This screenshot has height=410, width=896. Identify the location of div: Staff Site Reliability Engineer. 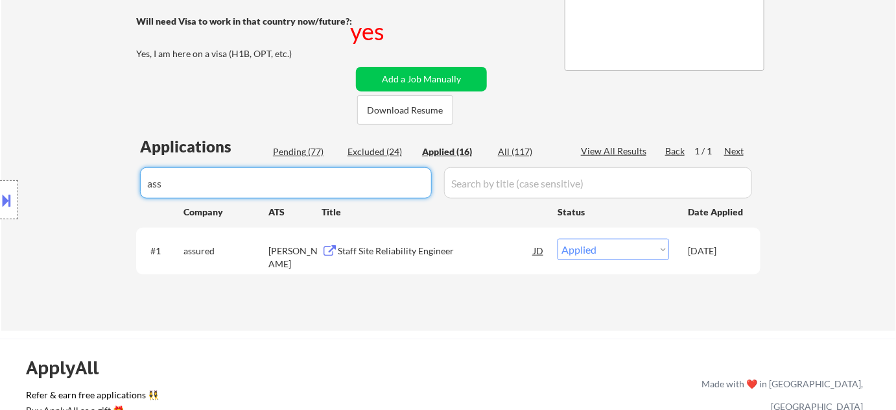
(436, 251).